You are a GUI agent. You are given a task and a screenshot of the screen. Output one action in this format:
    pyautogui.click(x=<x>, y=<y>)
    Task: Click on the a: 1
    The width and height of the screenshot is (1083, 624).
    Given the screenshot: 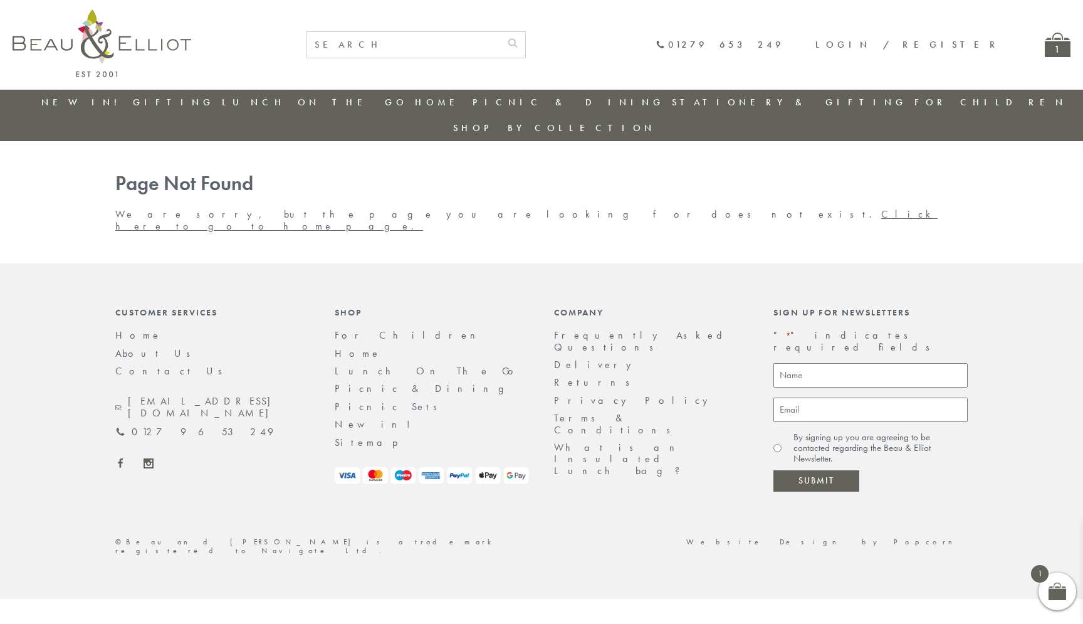 What is the action you would take?
    pyautogui.click(x=1058, y=45)
    